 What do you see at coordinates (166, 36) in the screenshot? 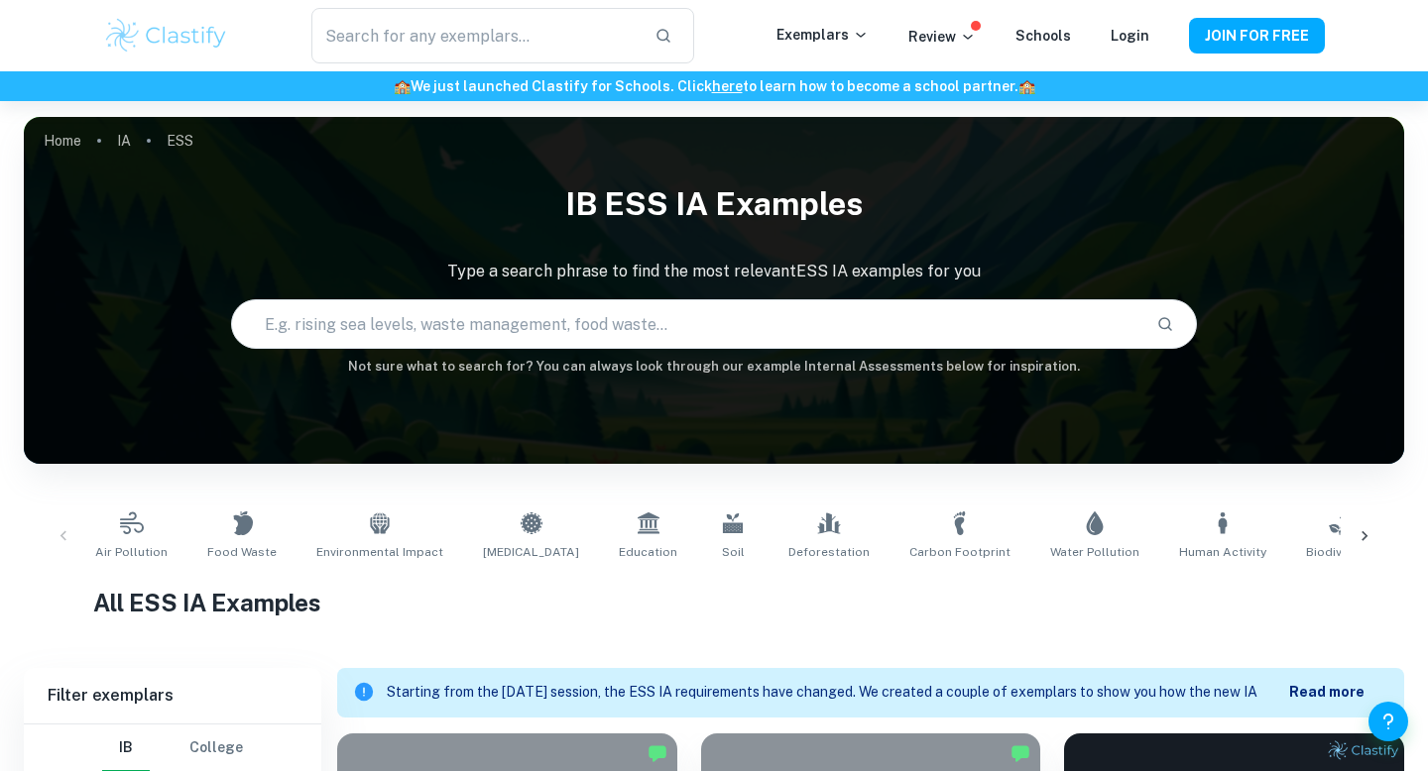
I see `img: Clastify logo` at bounding box center [166, 36].